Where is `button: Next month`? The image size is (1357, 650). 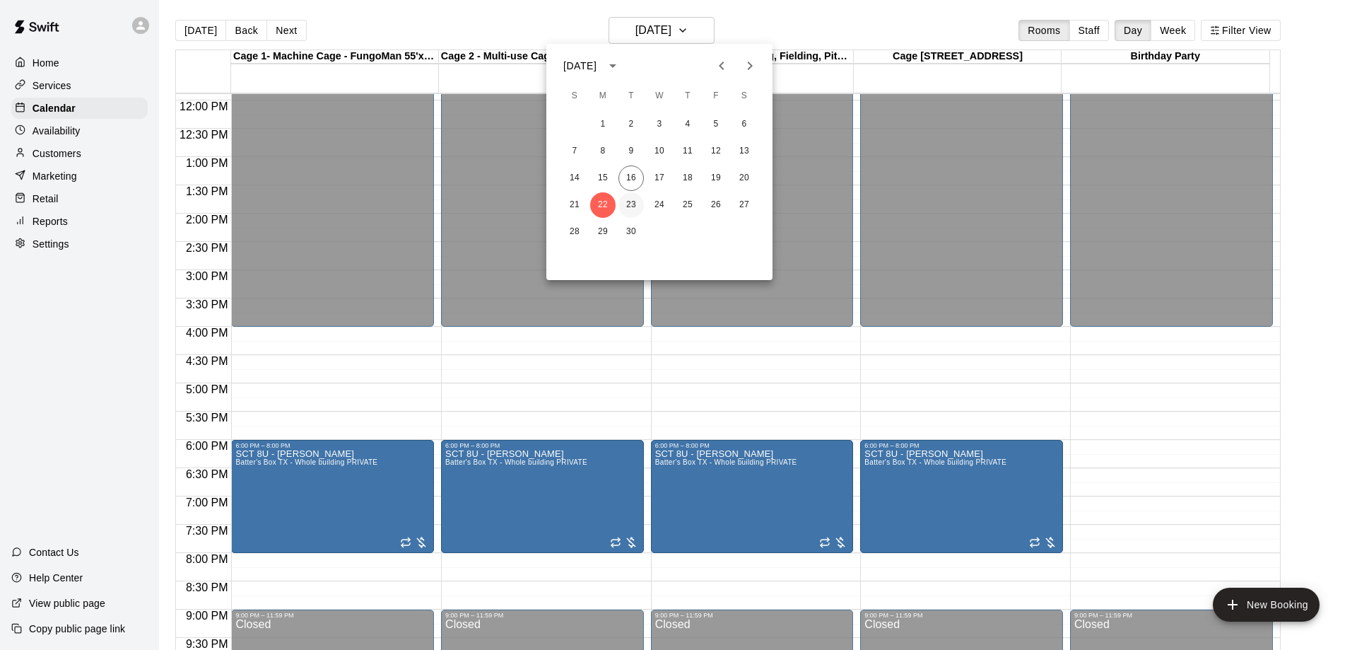
button: Next month is located at coordinates (750, 66).